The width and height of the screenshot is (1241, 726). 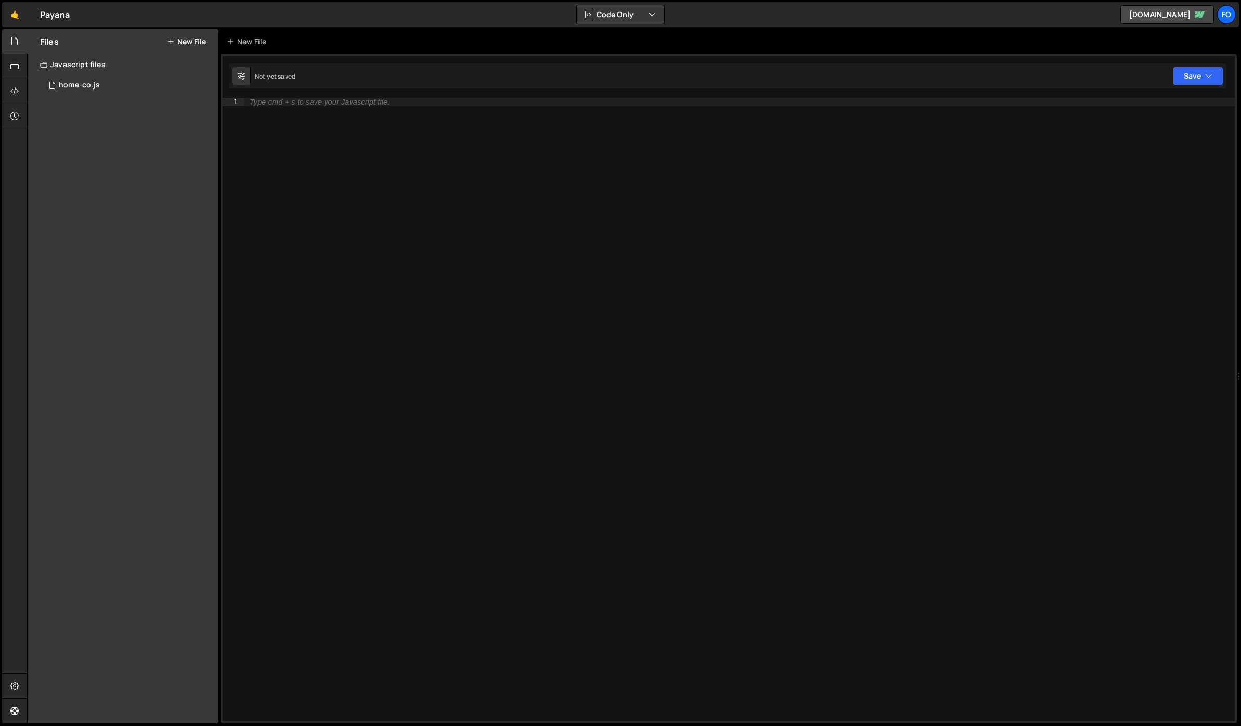 What do you see at coordinates (621, 15) in the screenshot?
I see `button: Code Only` at bounding box center [621, 15].